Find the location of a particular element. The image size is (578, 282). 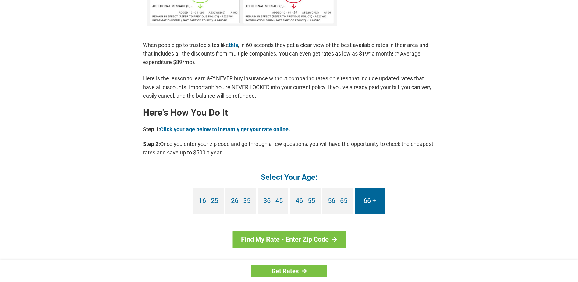

a: Find My Rate - Enter Zip Code is located at coordinates (289, 239).